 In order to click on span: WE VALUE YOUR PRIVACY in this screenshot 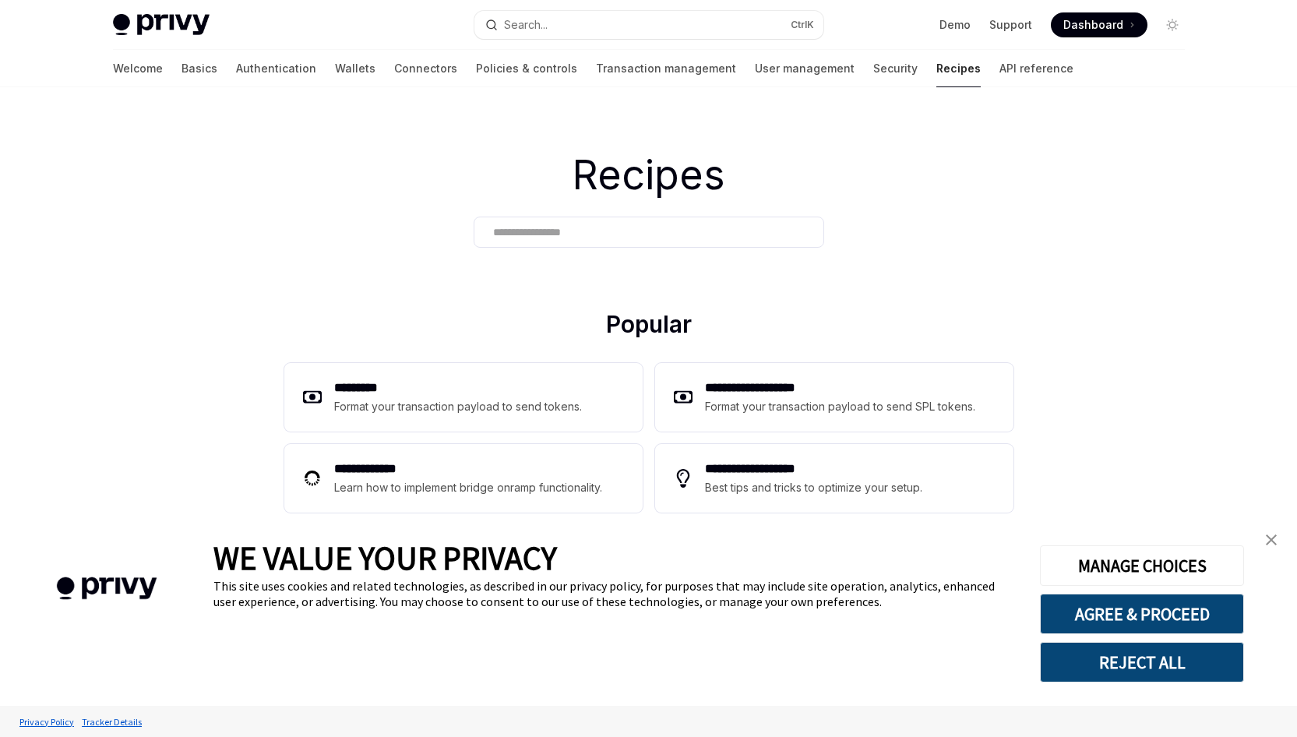, I will do `click(385, 558)`.